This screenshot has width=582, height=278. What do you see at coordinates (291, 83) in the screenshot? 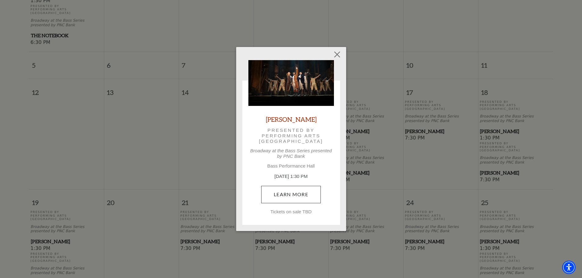
I see `img: Hamilton` at bounding box center [291, 83].